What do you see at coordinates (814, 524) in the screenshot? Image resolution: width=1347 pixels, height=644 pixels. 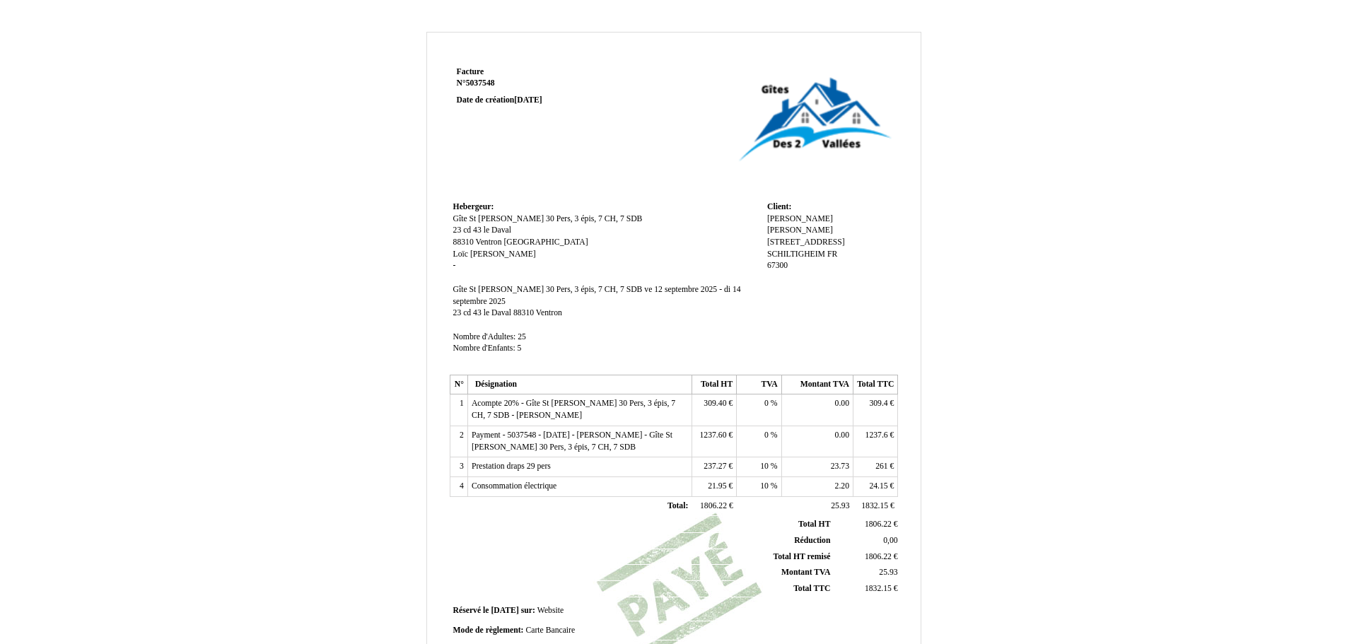 I see `span: Total HT` at bounding box center [814, 524].